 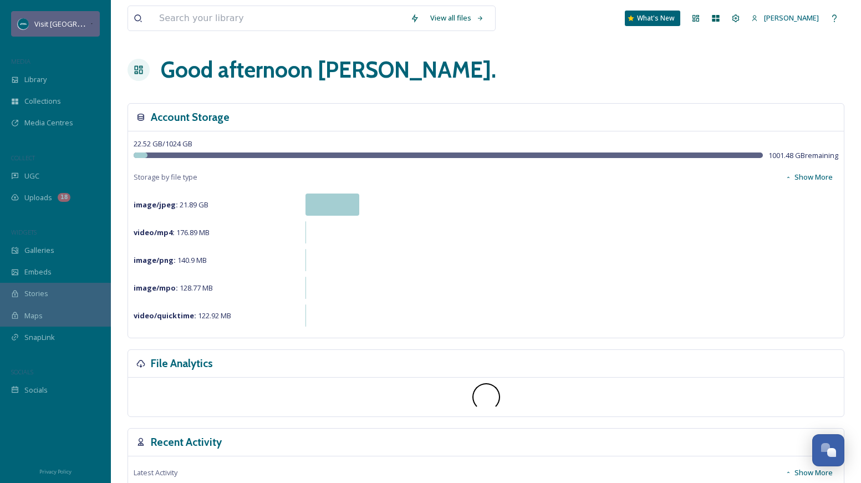 I want to click on span: Embeds, so click(x=38, y=272).